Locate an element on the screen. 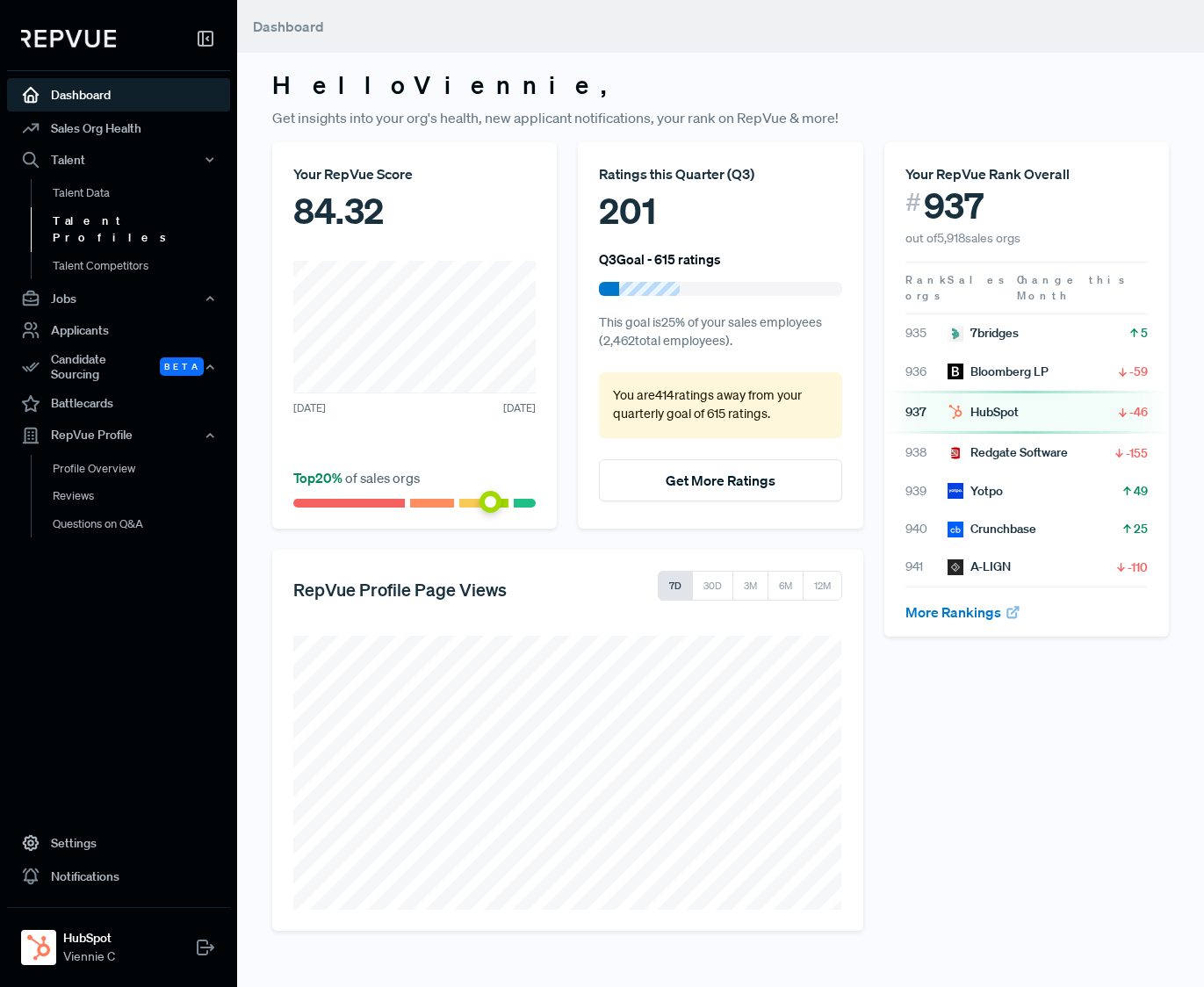  div: Bloomberg LP is located at coordinates (997, 372).